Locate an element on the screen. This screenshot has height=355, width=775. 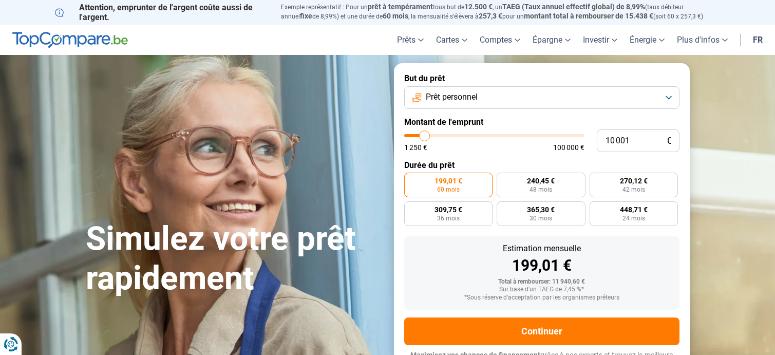
p: Exemple représentatif : Pour un tous but de , un (taux débiteur annuel de 8,99%) et une durée de ... is located at coordinates (500, 12).